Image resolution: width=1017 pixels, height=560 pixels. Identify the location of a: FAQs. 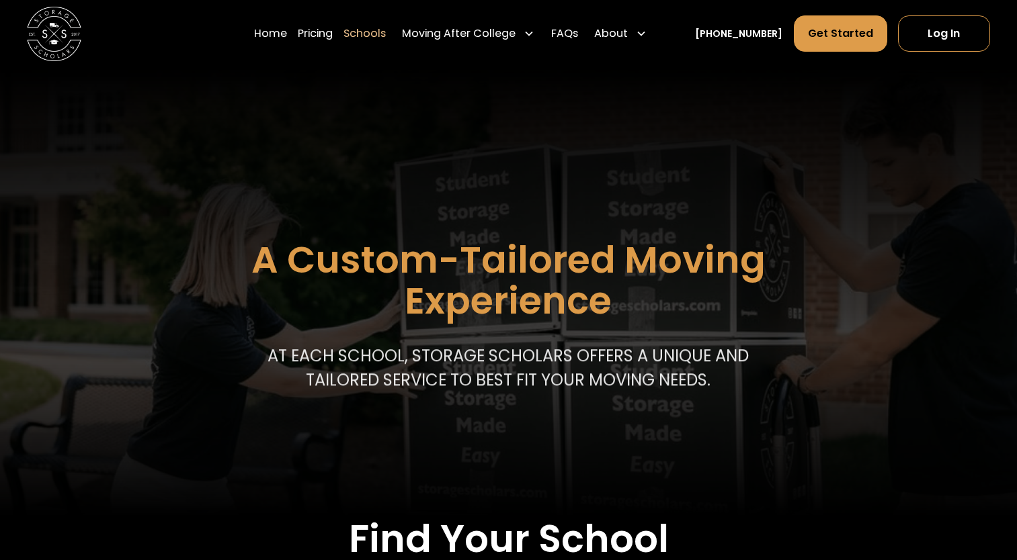
(564, 34).